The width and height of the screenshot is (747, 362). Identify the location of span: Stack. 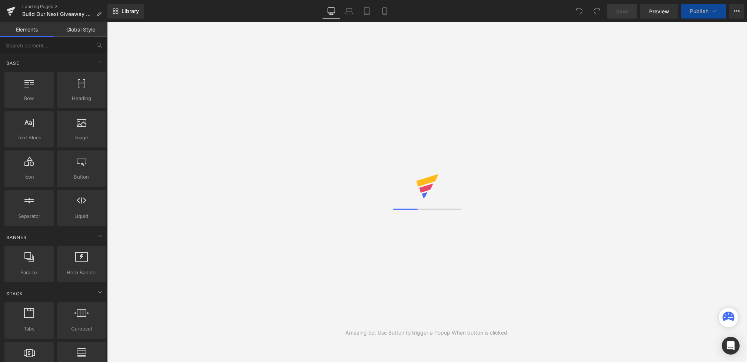
(14, 293).